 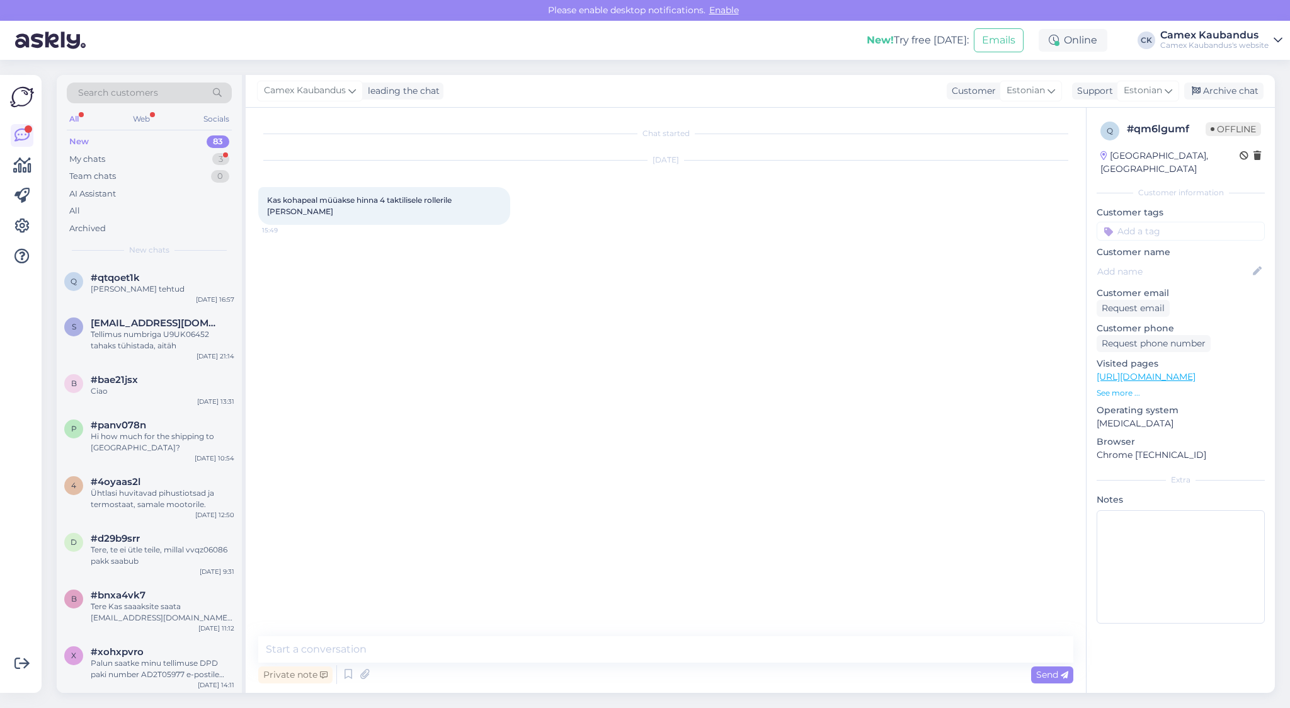 I want to click on span: 15:49, so click(x=285, y=230).